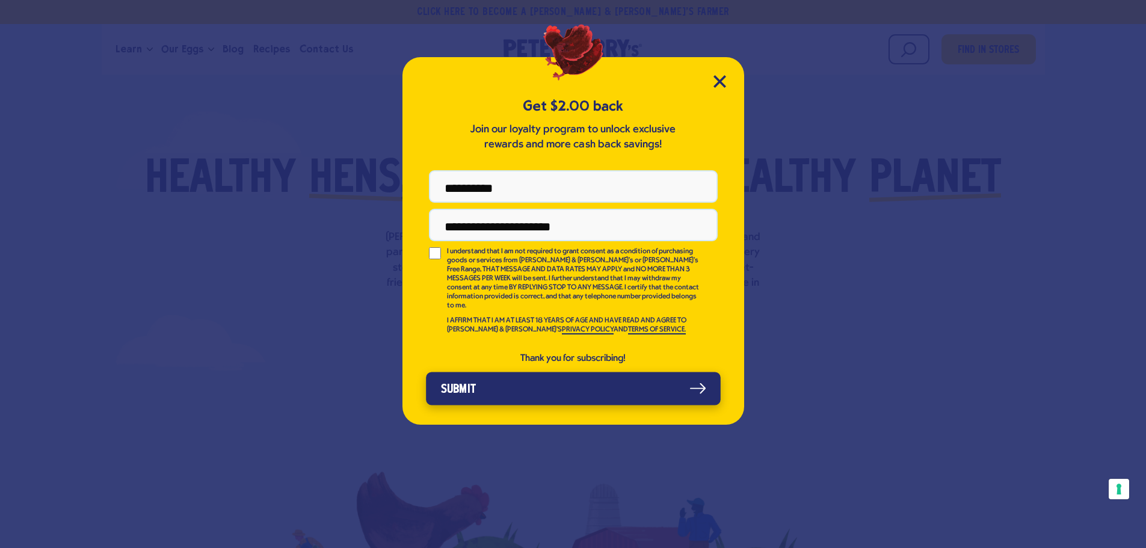  What do you see at coordinates (574, 137) in the screenshot?
I see `p: Join our loyalty program to unlock exclusive rewards and more cash back savings!` at bounding box center [574, 137].